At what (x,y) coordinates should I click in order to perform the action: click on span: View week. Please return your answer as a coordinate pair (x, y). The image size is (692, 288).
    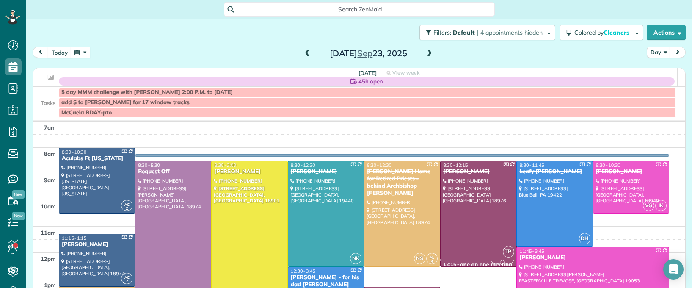
    Looking at the image, I should click on (406, 73).